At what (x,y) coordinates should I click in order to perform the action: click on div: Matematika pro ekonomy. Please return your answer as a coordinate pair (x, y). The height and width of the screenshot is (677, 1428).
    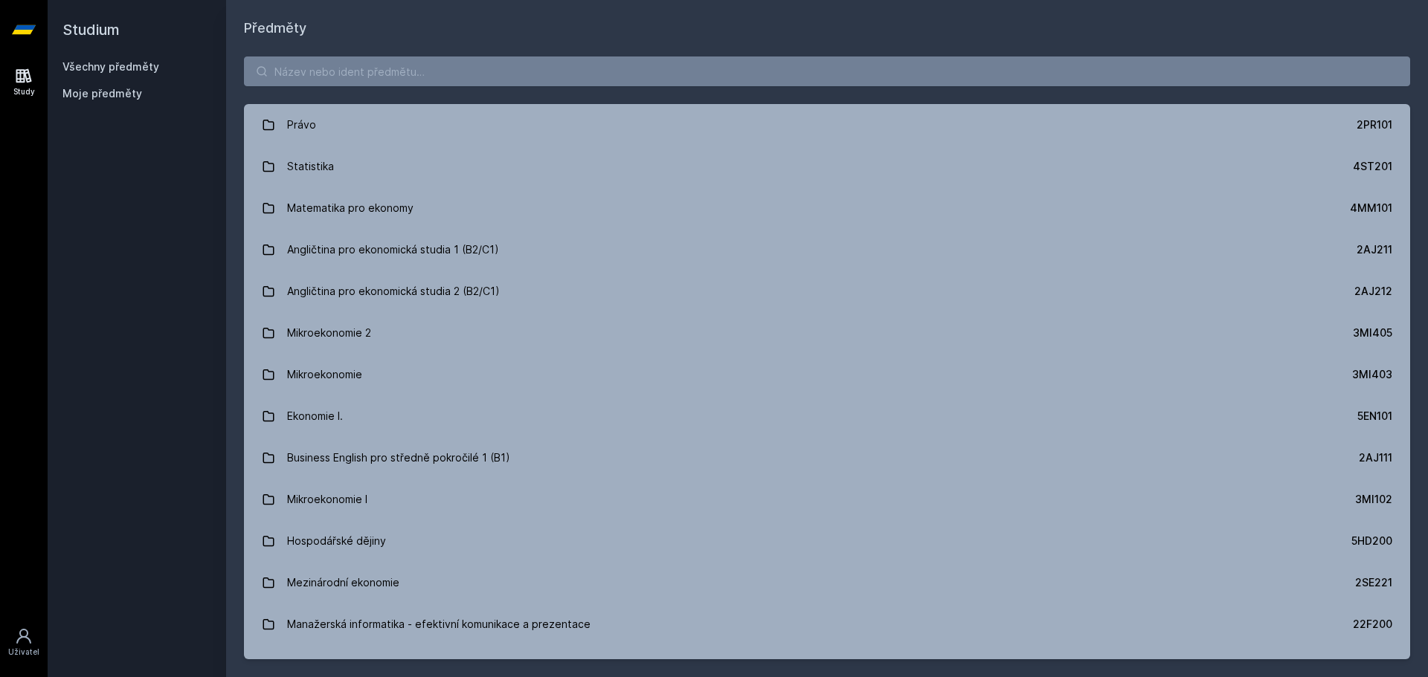
    Looking at the image, I should click on (350, 208).